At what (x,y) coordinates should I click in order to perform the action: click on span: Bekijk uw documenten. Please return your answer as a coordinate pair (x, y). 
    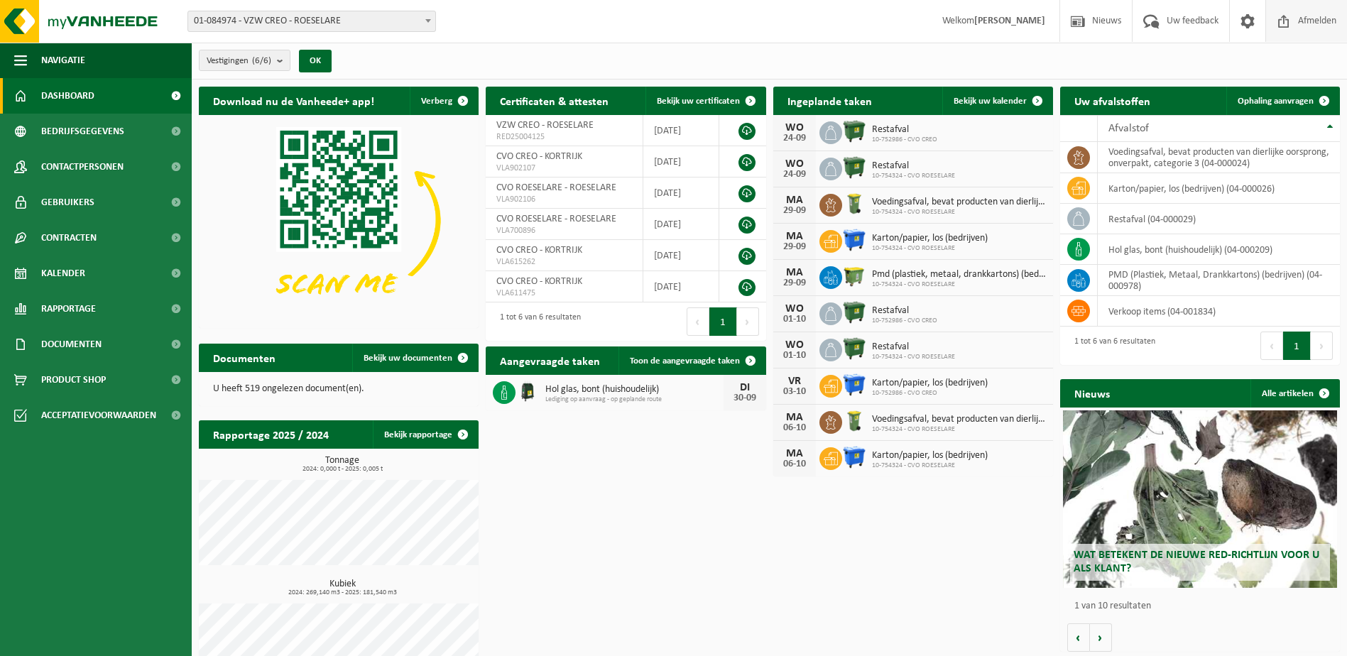
    Looking at the image, I should click on (408, 358).